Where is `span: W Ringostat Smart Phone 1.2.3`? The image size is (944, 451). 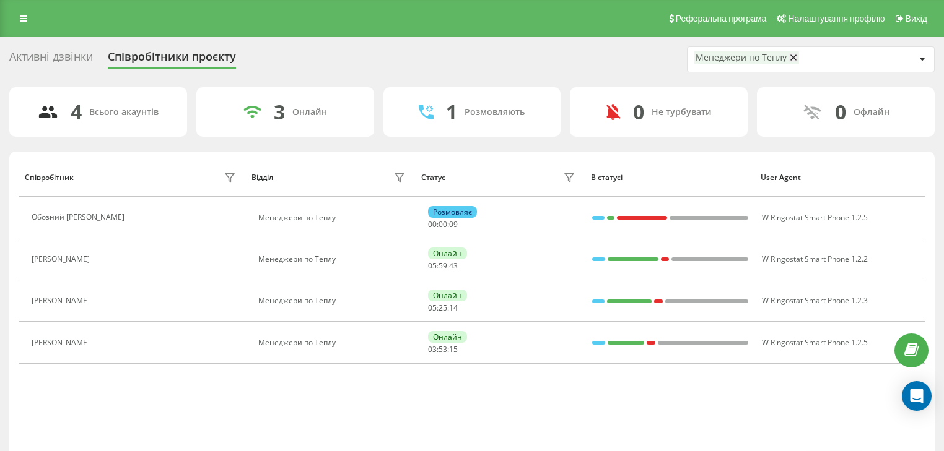
span: W Ringostat Smart Phone 1.2.3 is located at coordinates (814, 300).